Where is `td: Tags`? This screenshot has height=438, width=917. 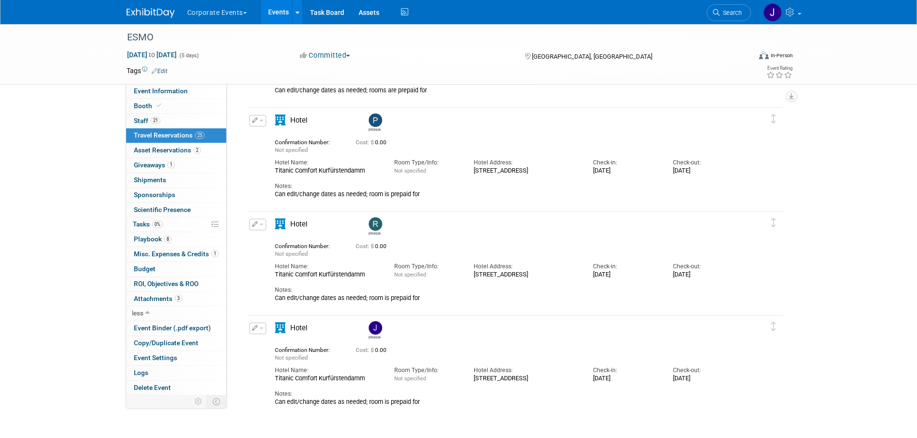 td: Tags is located at coordinates (147, 71).